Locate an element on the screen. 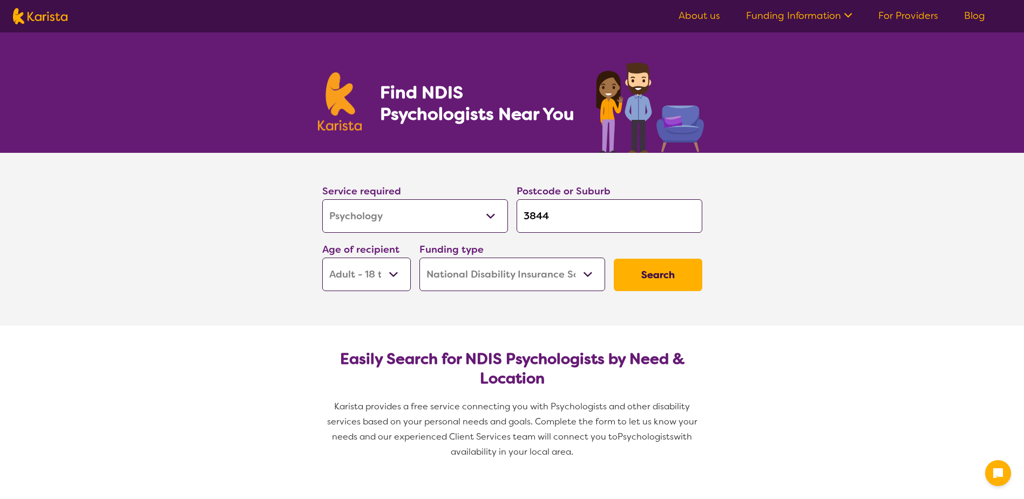 This screenshot has height=499, width=1024. img: psychology is located at coordinates (650, 105).